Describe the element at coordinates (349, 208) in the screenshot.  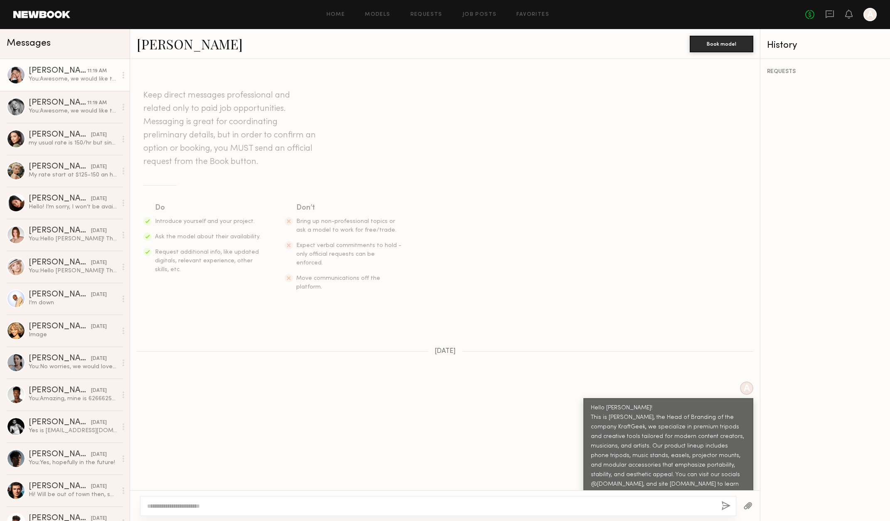
I see `div: Don’t` at that location.